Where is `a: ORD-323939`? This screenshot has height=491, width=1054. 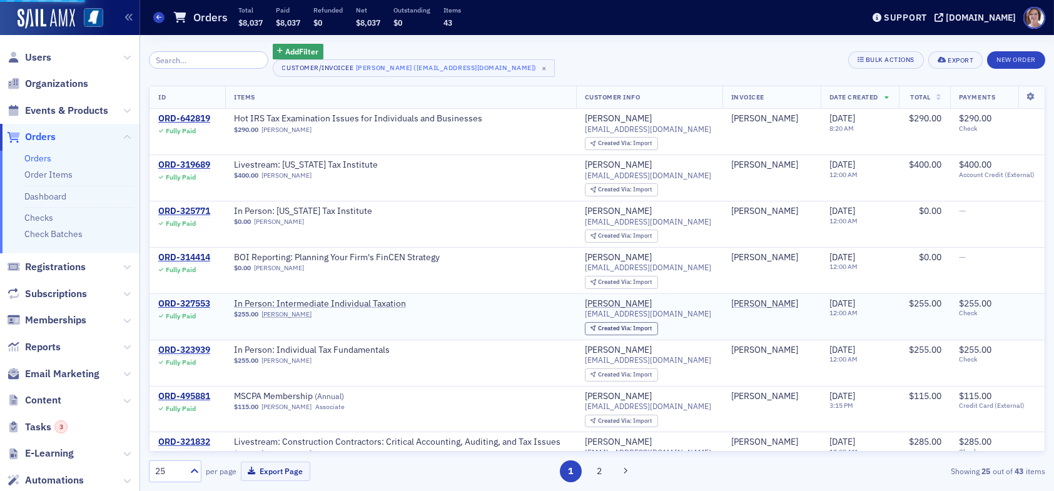
a: ORD-323939 is located at coordinates (184, 350).